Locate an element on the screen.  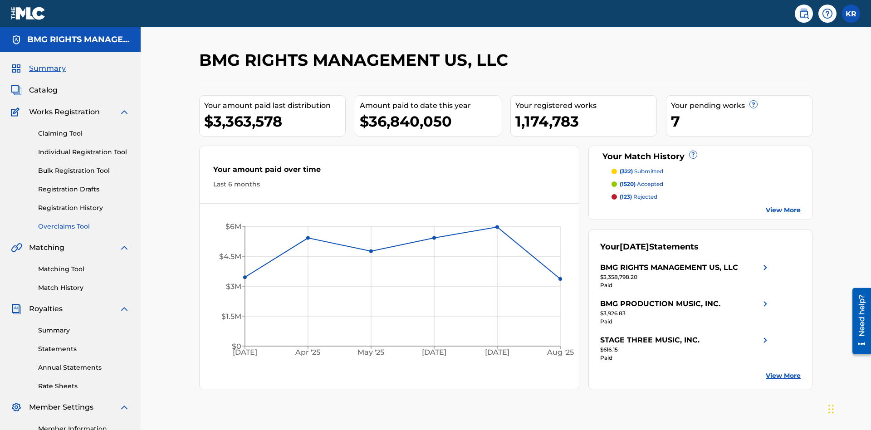
span: Works Registration is located at coordinates (64, 112).